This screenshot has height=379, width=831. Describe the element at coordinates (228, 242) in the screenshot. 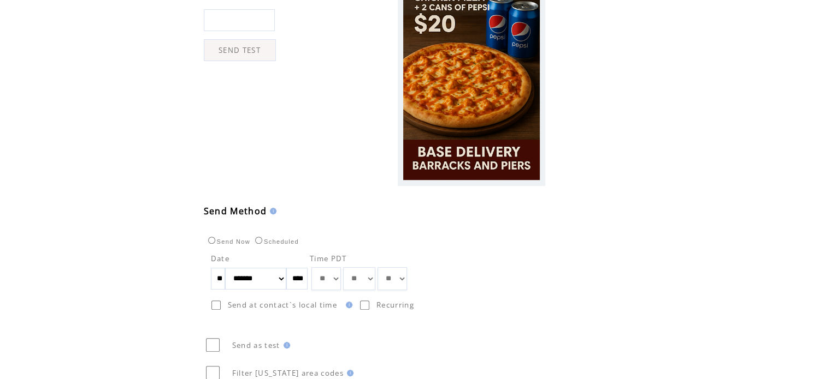

I see `label: Send Now` at that location.